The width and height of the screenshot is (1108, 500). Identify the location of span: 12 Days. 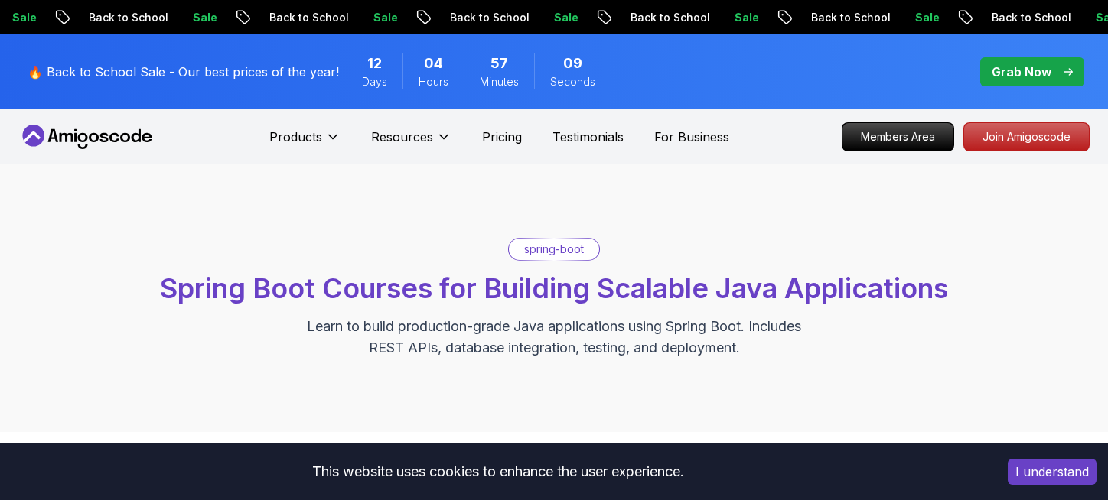
(374, 63).